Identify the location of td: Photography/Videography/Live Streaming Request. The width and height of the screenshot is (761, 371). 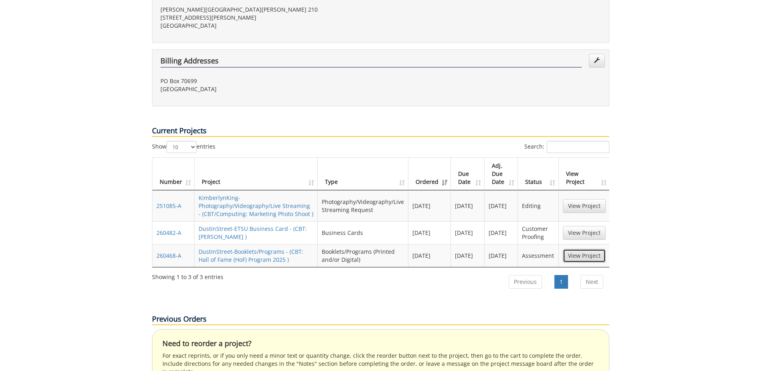
(363, 205).